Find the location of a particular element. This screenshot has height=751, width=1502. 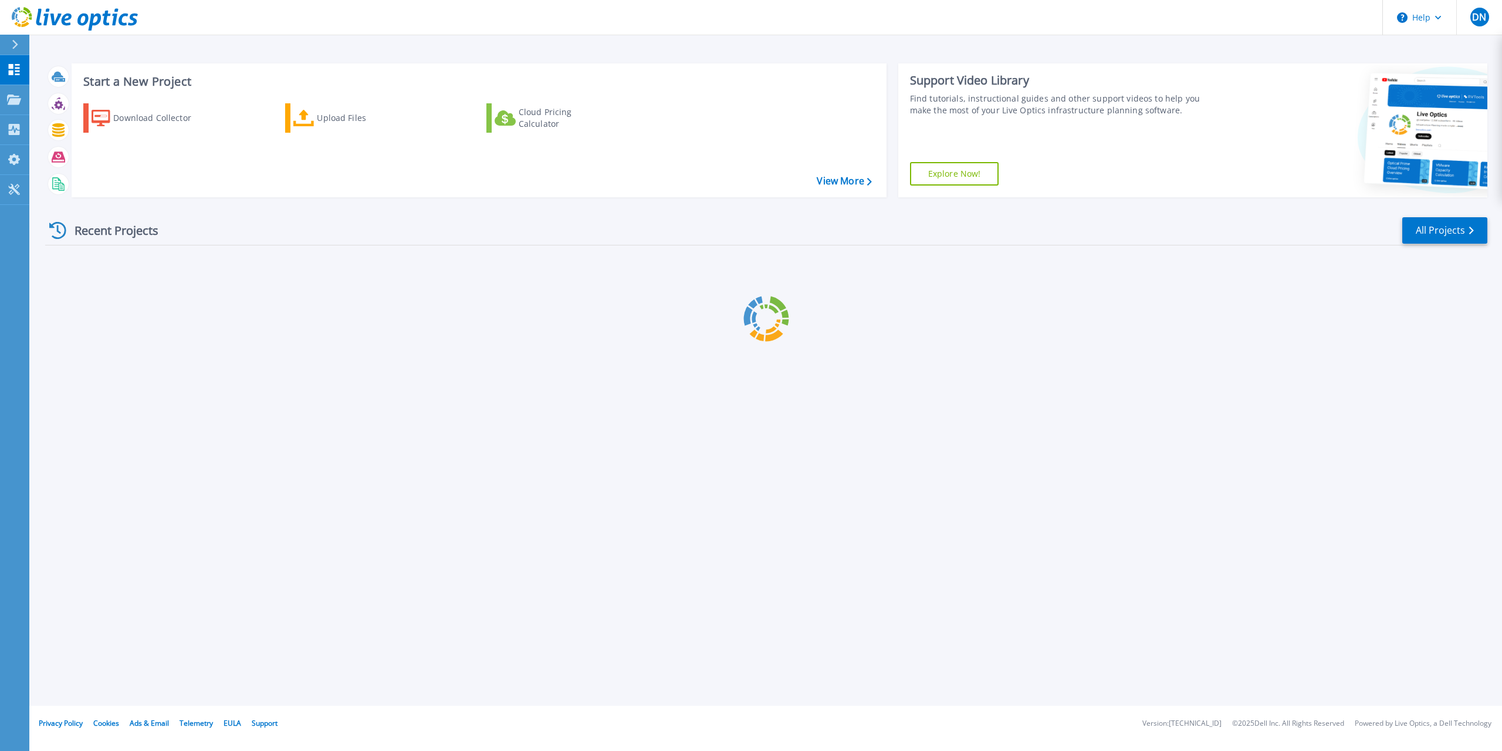

a: Telemetry is located at coordinates (196, 722).